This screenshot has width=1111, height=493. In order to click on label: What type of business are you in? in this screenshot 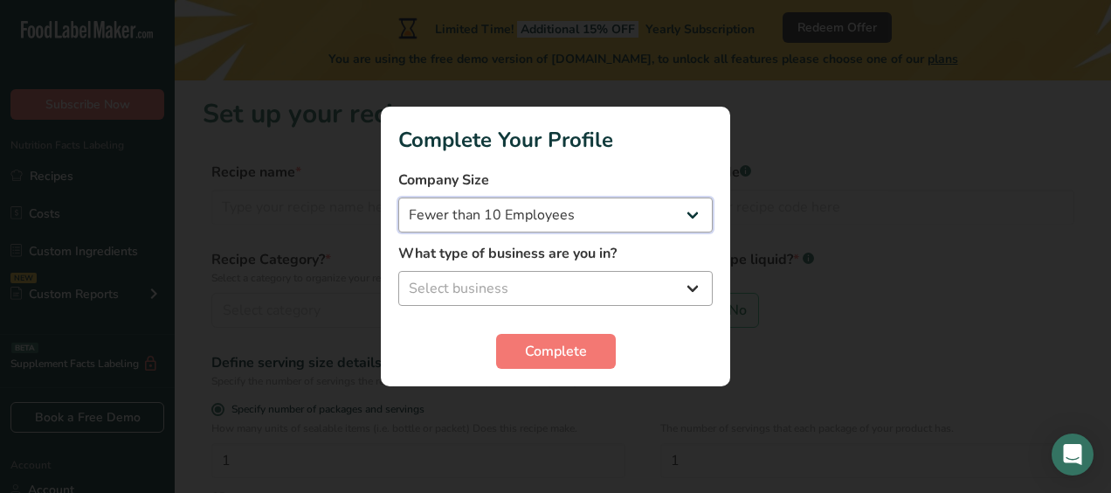, I will do `click(556, 253)`.